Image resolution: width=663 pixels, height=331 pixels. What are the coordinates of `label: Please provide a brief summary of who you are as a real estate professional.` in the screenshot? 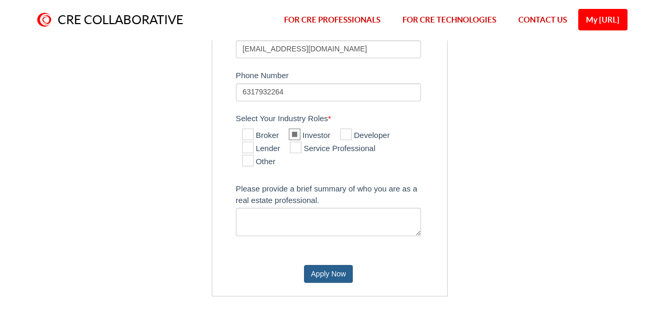 It's located at (339, 193).